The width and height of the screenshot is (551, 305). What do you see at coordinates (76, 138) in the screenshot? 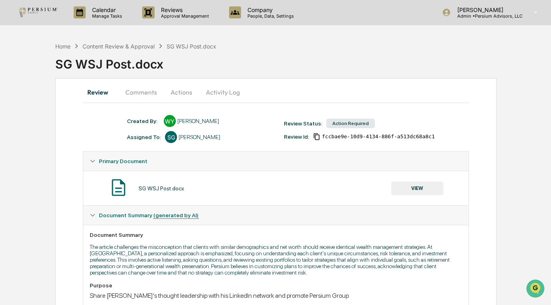
I see `a: Powered byPylon` at bounding box center [76, 138].